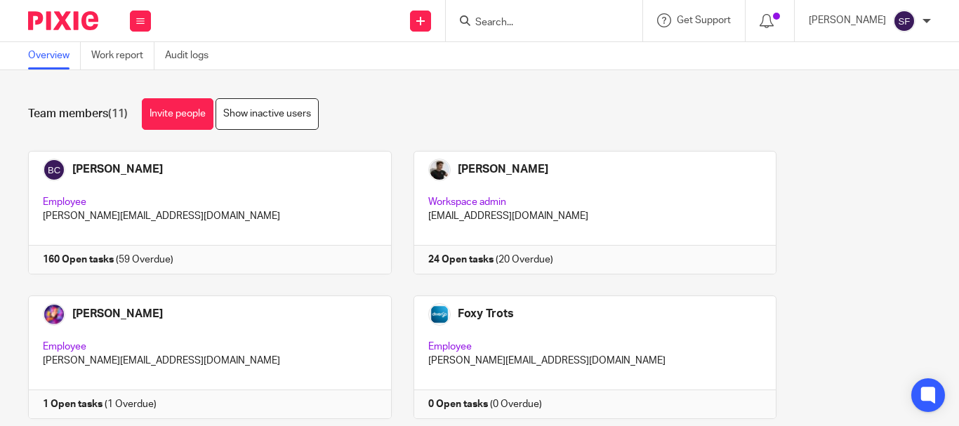  Describe the element at coordinates (54, 55) in the screenshot. I see `a: Overview` at that location.